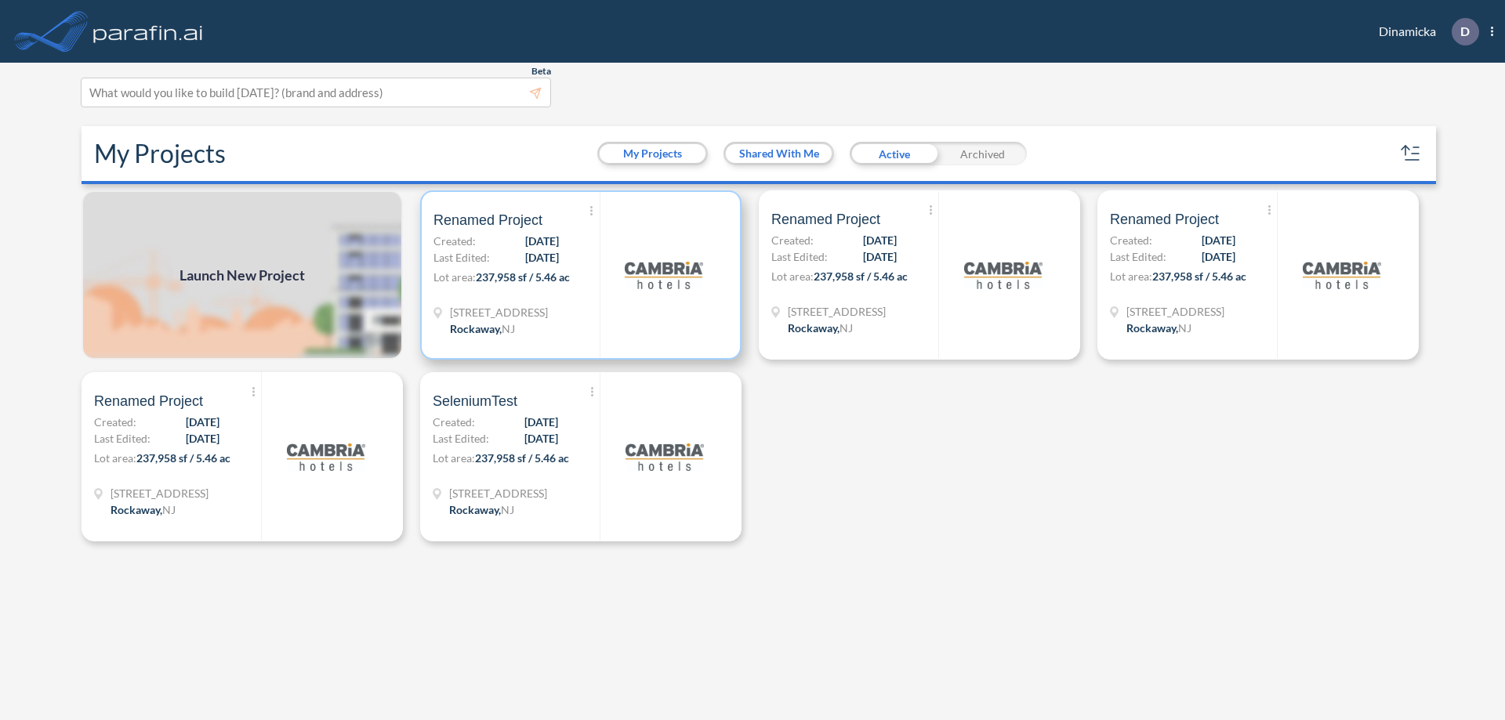  I want to click on img: add, so click(242, 275).